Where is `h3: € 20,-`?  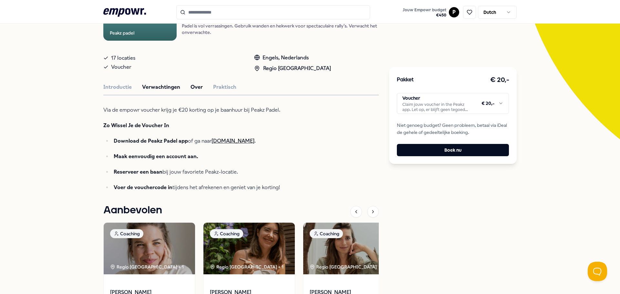
h3: € 20,- is located at coordinates (499, 80).